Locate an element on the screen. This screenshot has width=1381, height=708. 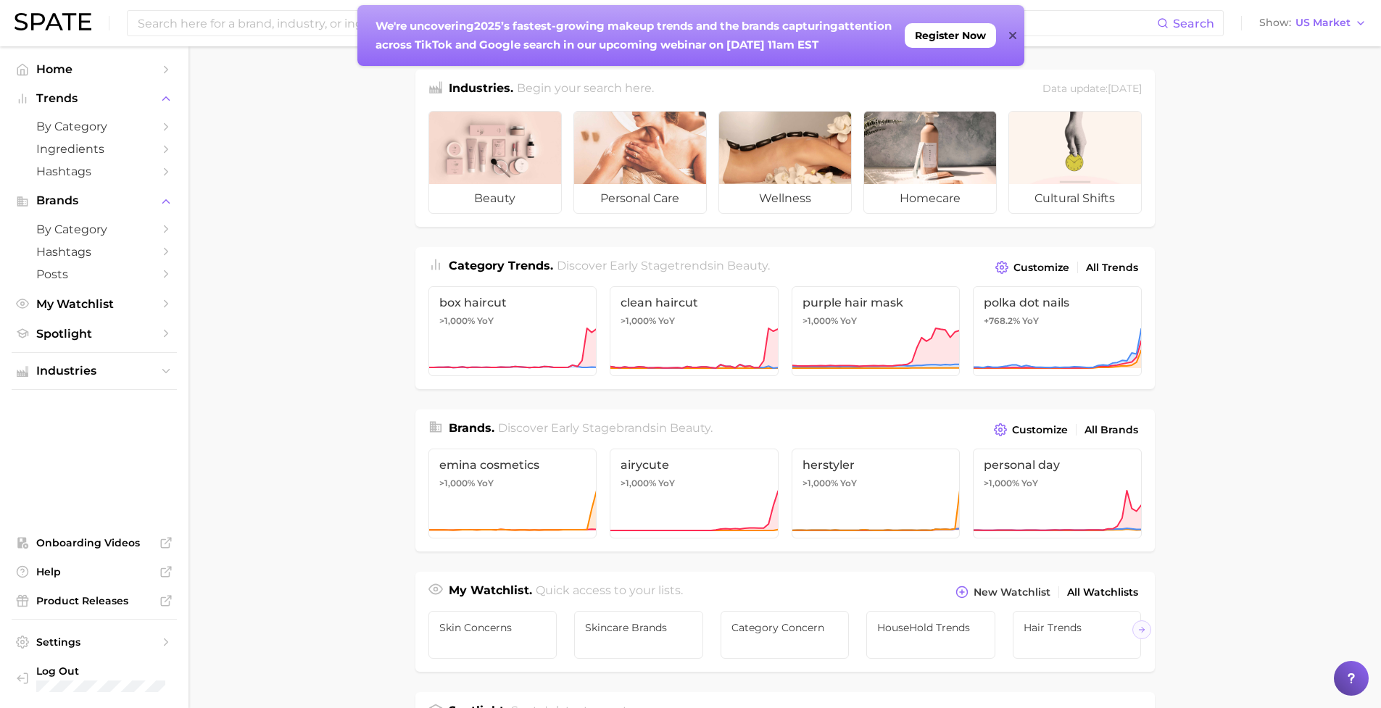
a: clean haircut>1,000% YoY is located at coordinates (694, 331).